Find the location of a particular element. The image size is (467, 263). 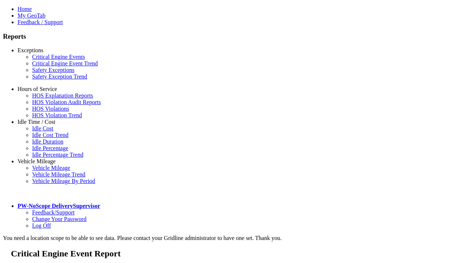

a: Idle Percentage is located at coordinates (50, 148).